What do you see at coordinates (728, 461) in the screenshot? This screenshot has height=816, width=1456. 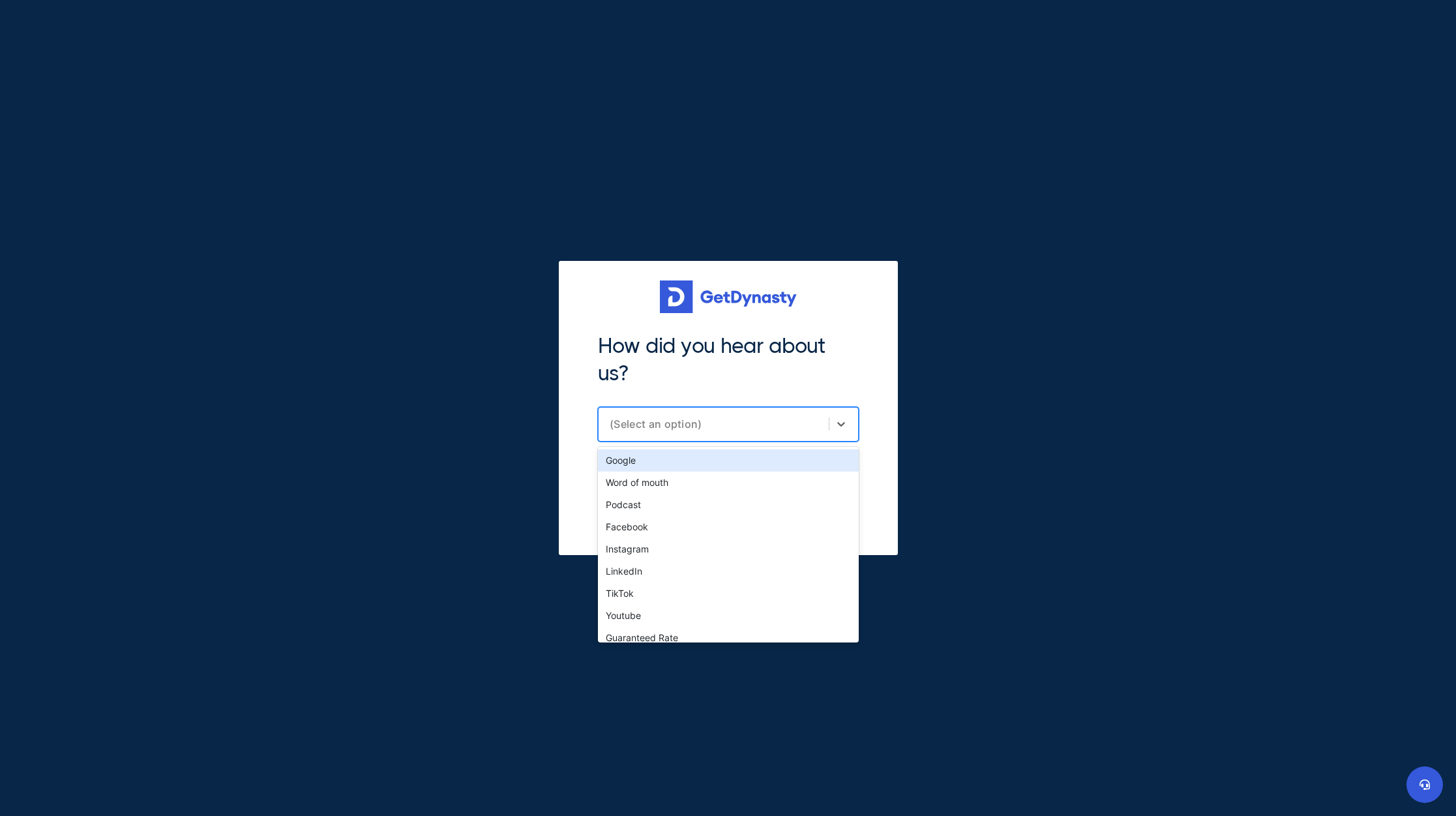 I see `div: Google` at bounding box center [728, 461].